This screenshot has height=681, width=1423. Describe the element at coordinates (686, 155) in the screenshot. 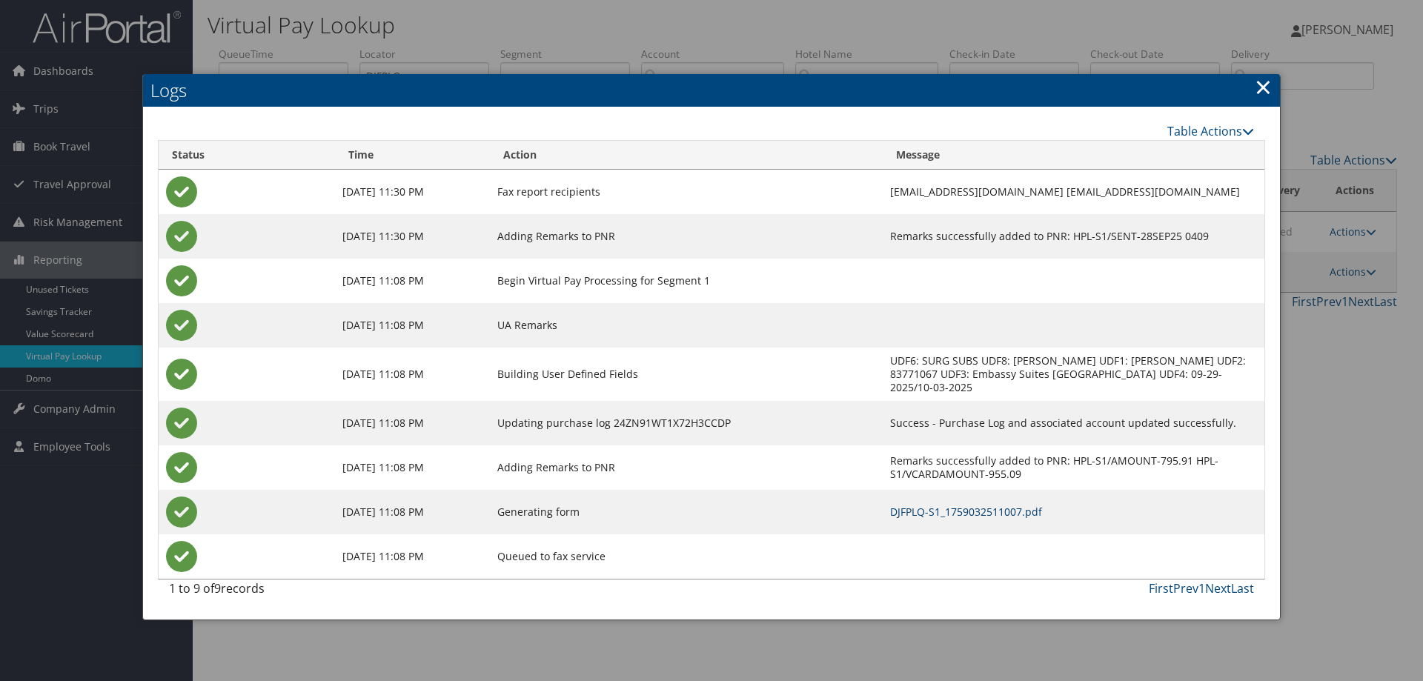

I see `th: Action: activate to sort column ascending` at that location.